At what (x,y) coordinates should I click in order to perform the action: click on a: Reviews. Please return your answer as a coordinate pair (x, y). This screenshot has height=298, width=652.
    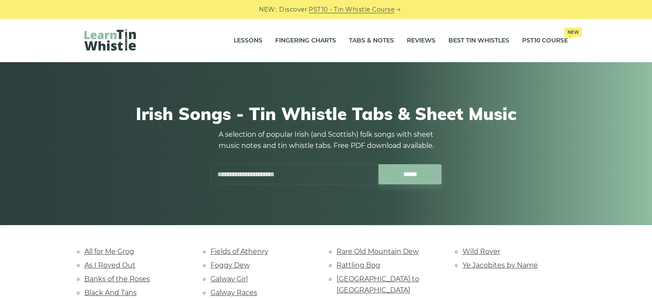
    Looking at the image, I should click on (421, 41).